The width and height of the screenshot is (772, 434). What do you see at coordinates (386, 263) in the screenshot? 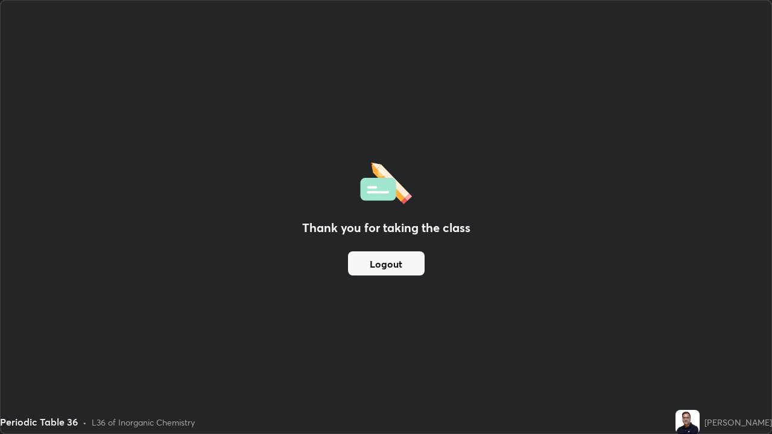
I see `button: Logout` at bounding box center [386, 263].